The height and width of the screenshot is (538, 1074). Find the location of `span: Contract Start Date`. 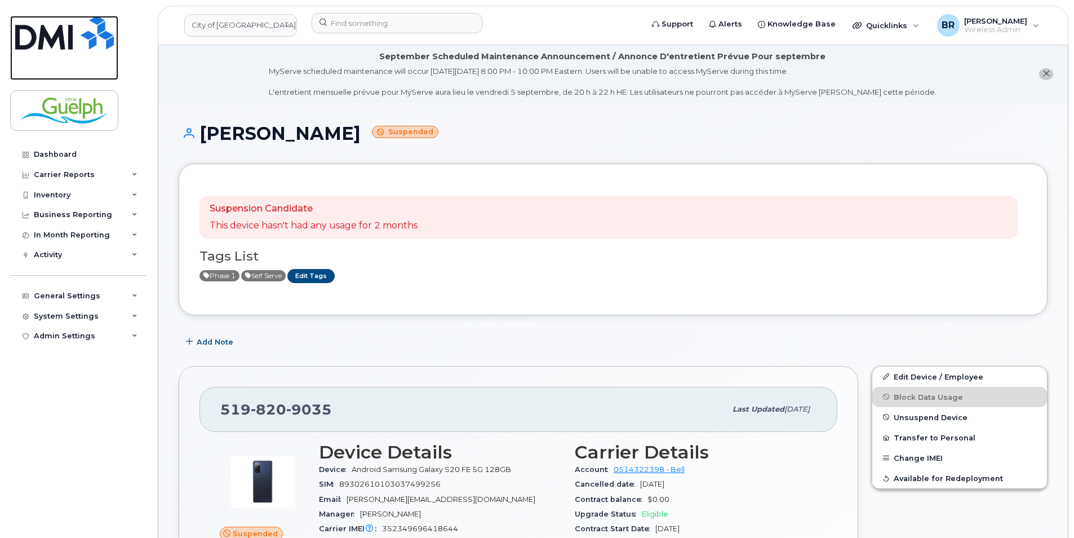

span: Contract Start Date is located at coordinates (615, 528).